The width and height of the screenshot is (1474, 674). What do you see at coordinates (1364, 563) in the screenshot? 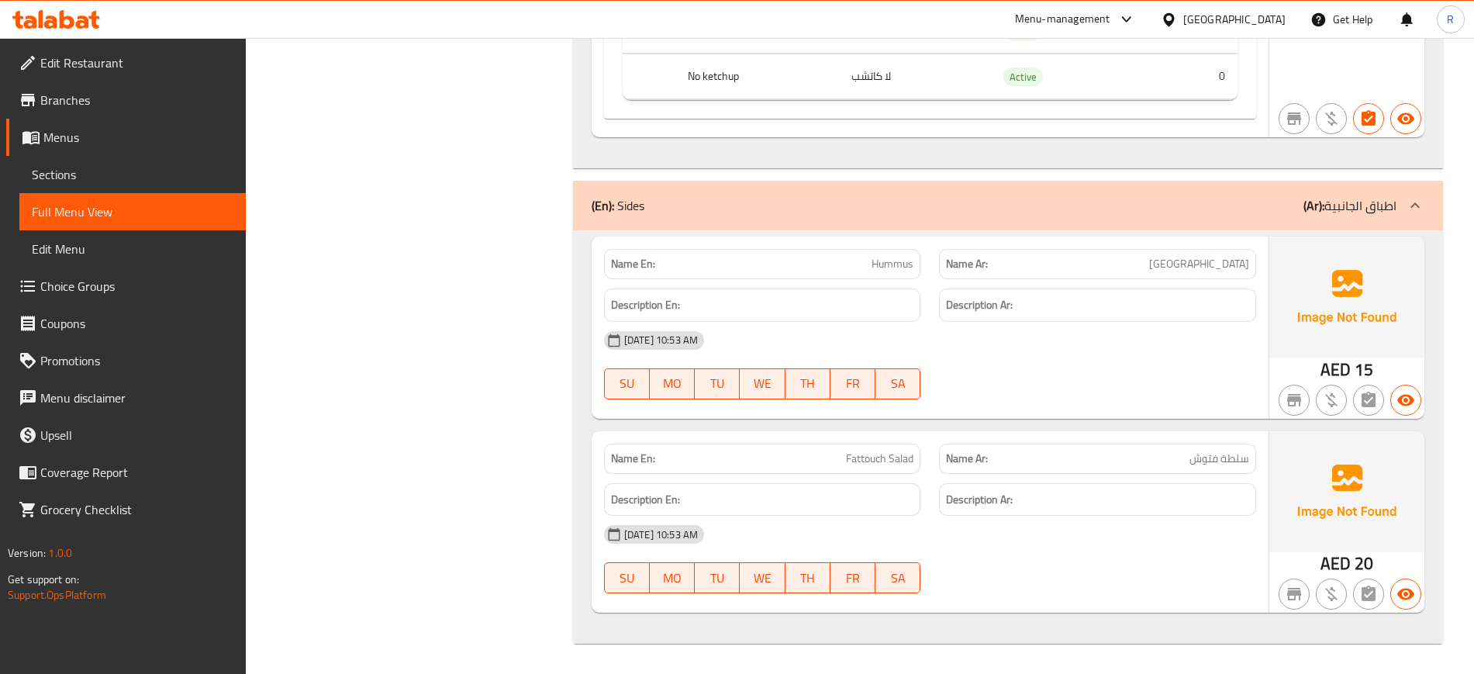
I see `span: 20` at bounding box center [1364, 563].